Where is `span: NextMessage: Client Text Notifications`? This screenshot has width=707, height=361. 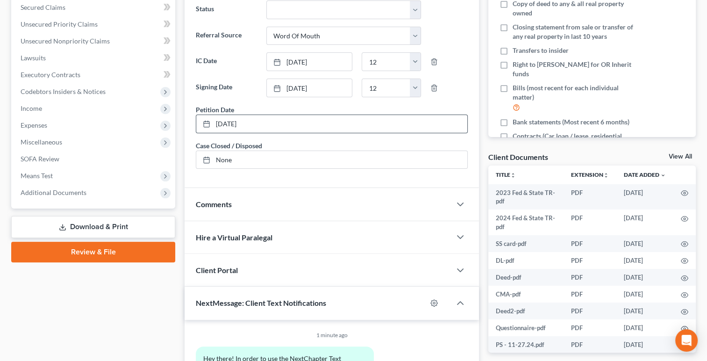 span: NextMessage: Client Text Notifications is located at coordinates (261, 302).